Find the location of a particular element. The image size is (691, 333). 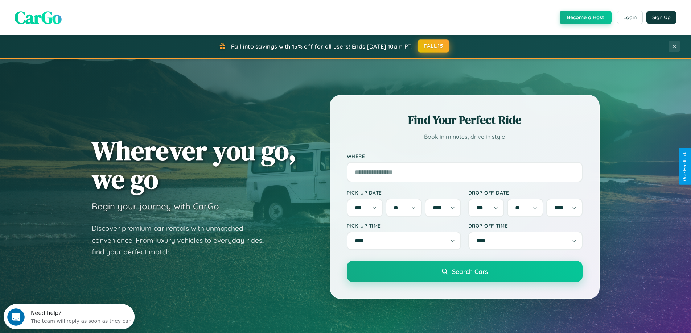

span: Search Cars is located at coordinates (470, 272).